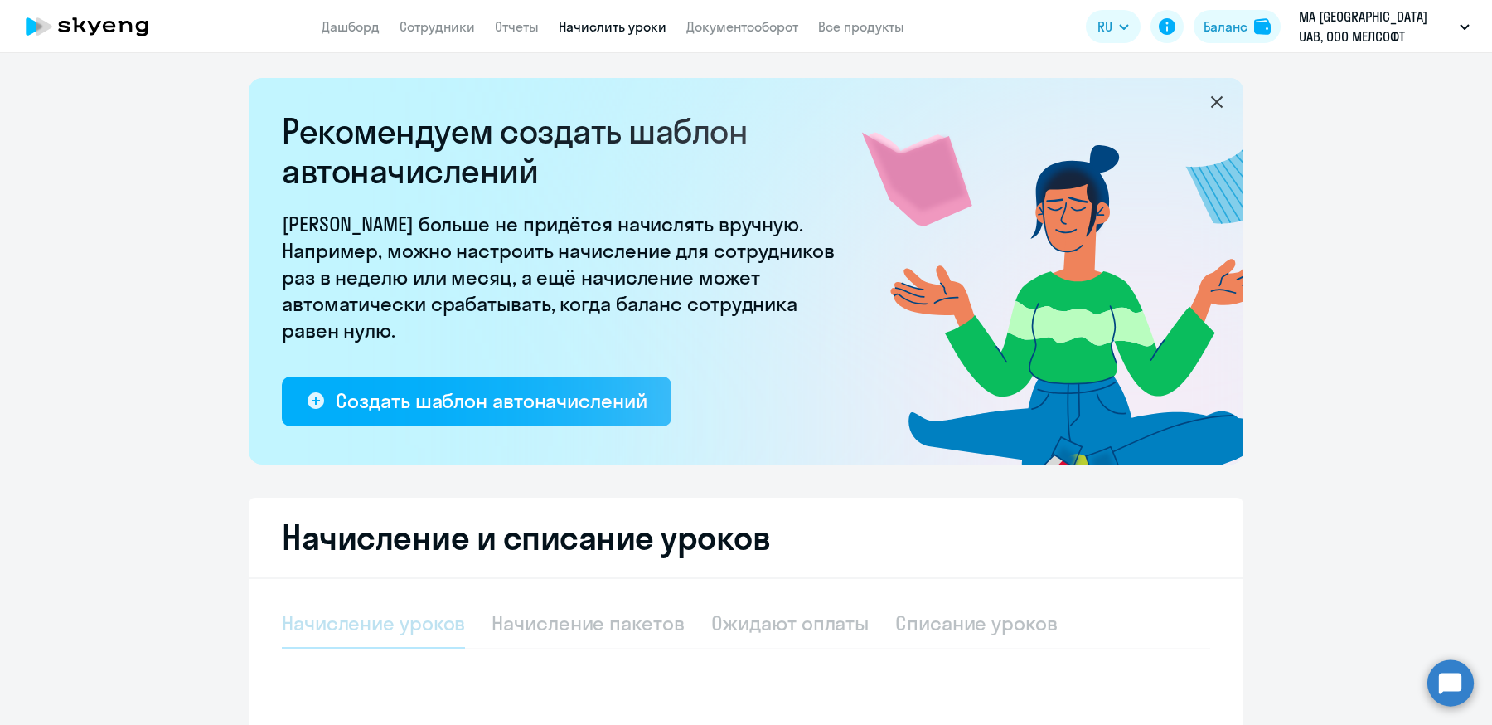 Image resolution: width=1492 pixels, height=725 pixels. I want to click on div: Баланс, so click(1225, 27).